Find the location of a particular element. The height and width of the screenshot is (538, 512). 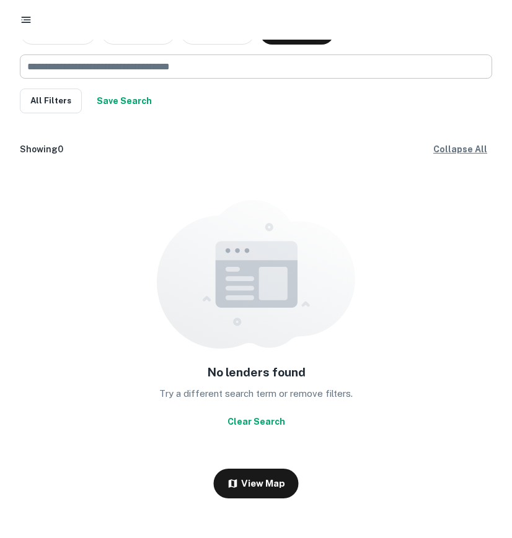

div: Chat Widget is located at coordinates (481, 469).